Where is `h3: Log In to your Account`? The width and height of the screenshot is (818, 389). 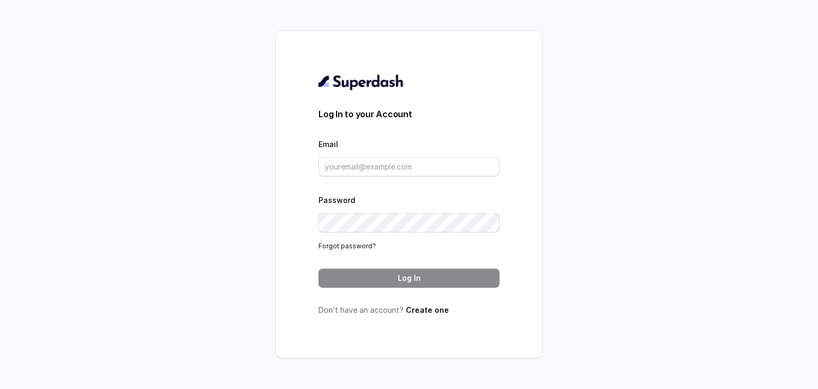 h3: Log In to your Account is located at coordinates (409, 114).